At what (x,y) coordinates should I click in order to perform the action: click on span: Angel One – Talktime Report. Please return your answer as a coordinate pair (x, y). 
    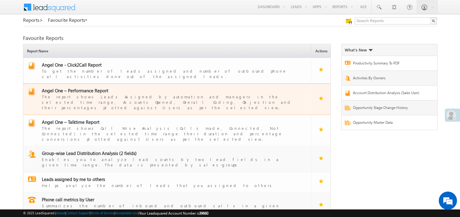
    Looking at the image, I should click on (71, 122).